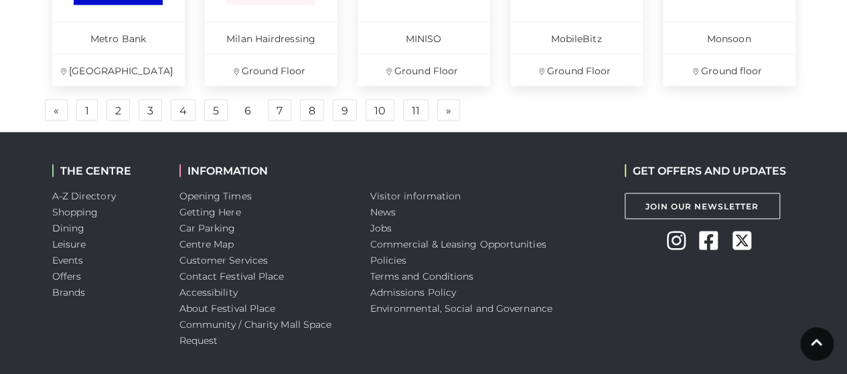 Image resolution: width=847 pixels, height=374 pixels. What do you see at coordinates (380, 110) in the screenshot?
I see `a: 10` at bounding box center [380, 110].